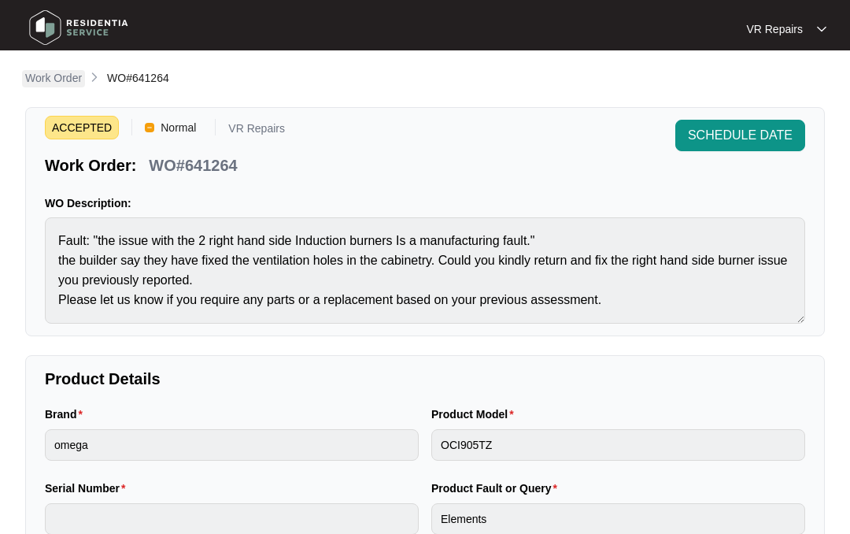 This screenshot has height=534, width=850. What do you see at coordinates (822, 29) in the screenshot?
I see `img: dropdown arrow` at bounding box center [822, 29].